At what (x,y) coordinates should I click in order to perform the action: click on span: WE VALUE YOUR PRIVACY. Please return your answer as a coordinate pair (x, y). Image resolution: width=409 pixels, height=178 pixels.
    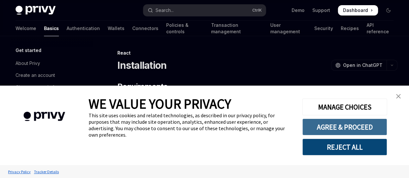
    Looking at the image, I should click on (160, 104).